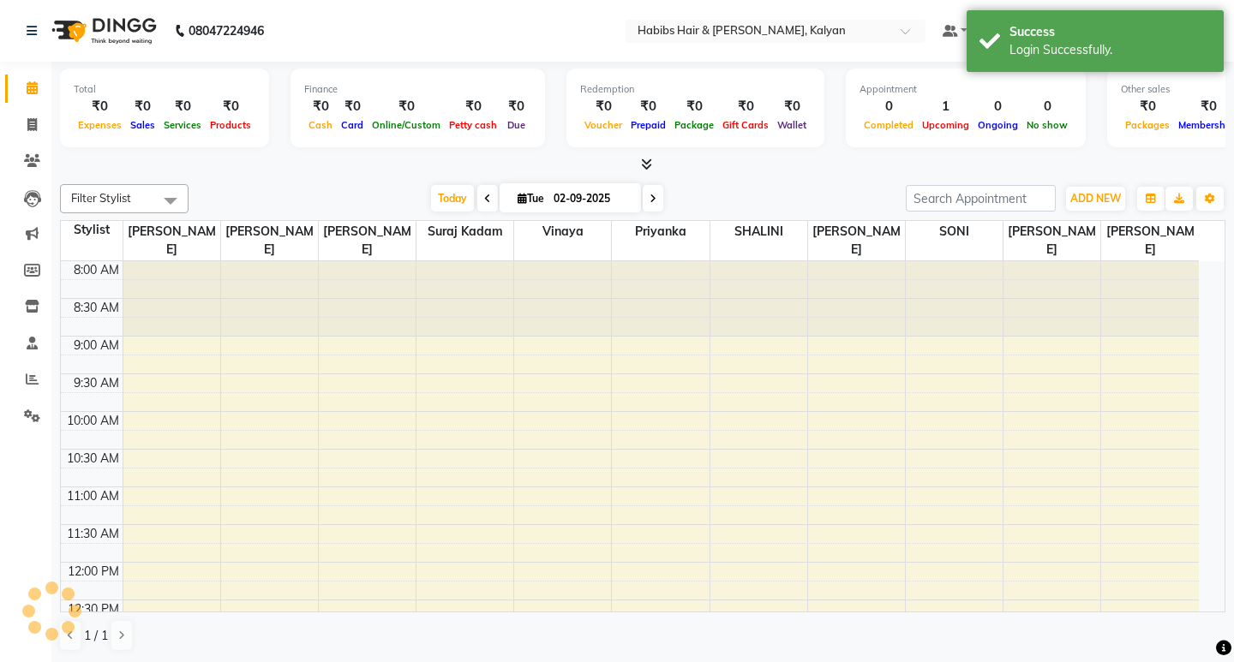 Image resolution: width=1234 pixels, height=662 pixels. I want to click on span: Online/Custom, so click(406, 125).